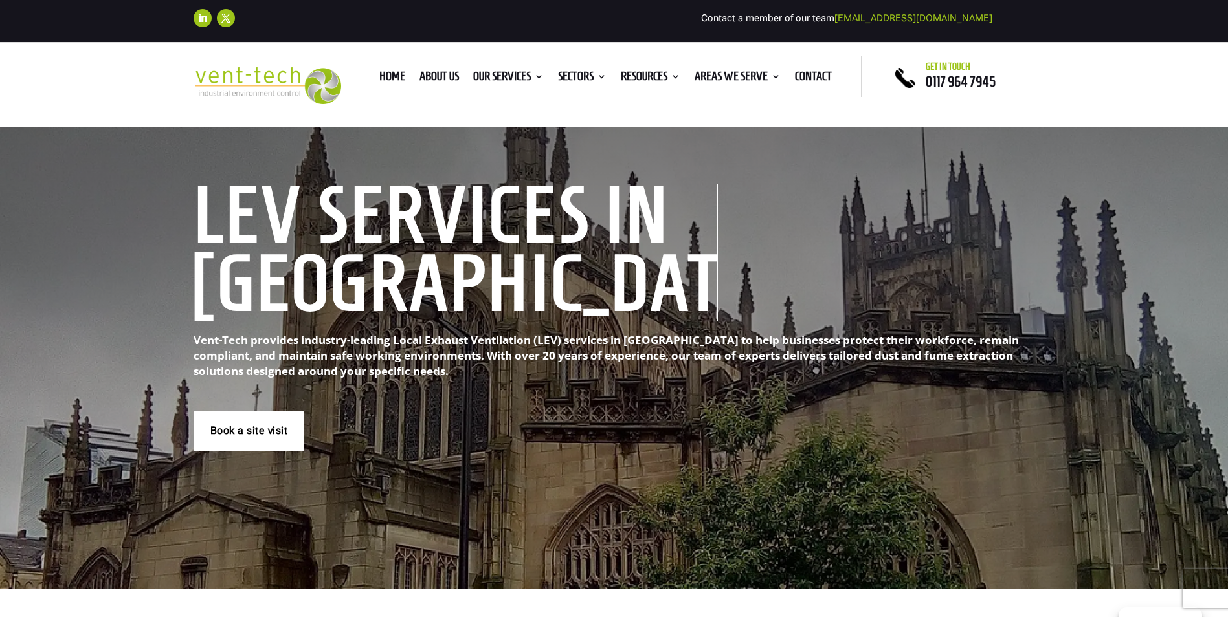  What do you see at coordinates (961, 82) in the screenshot?
I see `a: 0117 964 7945` at bounding box center [961, 82].